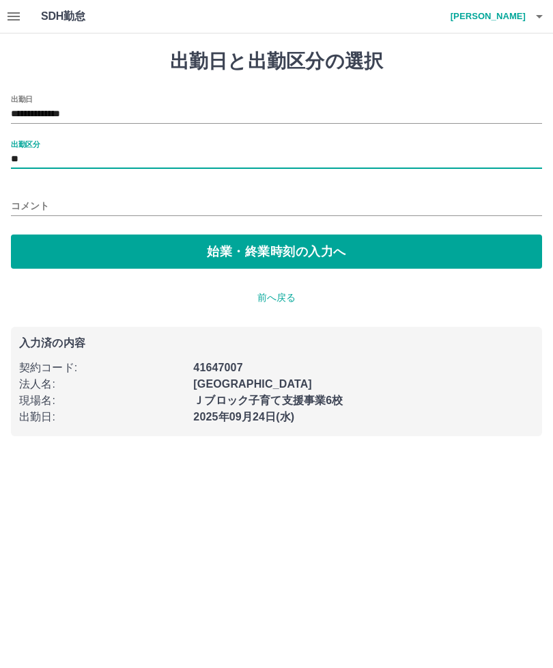 This screenshot has width=553, height=668. Describe the element at coordinates (102, 368) in the screenshot. I see `p: 契約コード :` at that location.